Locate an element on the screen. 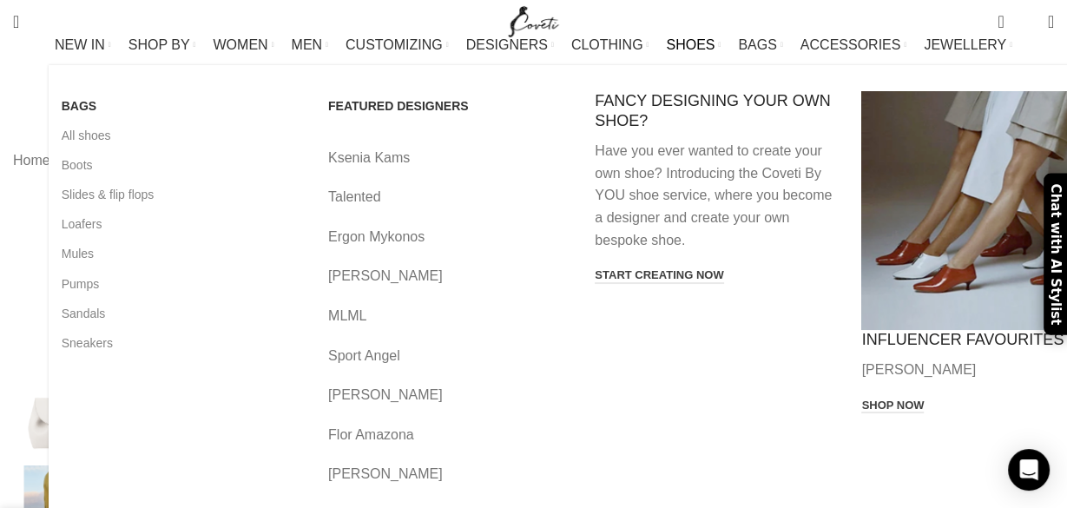 The image size is (1067, 508). a: ACCESSORIES is located at coordinates (854, 45).